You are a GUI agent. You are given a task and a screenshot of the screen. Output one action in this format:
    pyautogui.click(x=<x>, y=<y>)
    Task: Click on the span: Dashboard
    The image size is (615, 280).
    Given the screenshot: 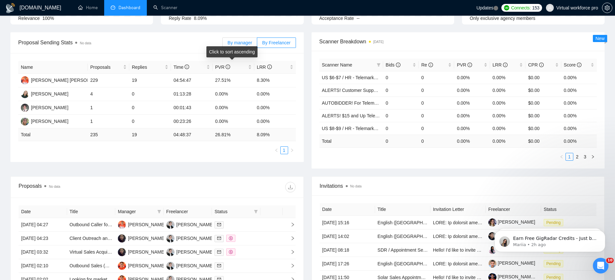 What is the action you would take?
    pyautogui.click(x=129, y=7)
    